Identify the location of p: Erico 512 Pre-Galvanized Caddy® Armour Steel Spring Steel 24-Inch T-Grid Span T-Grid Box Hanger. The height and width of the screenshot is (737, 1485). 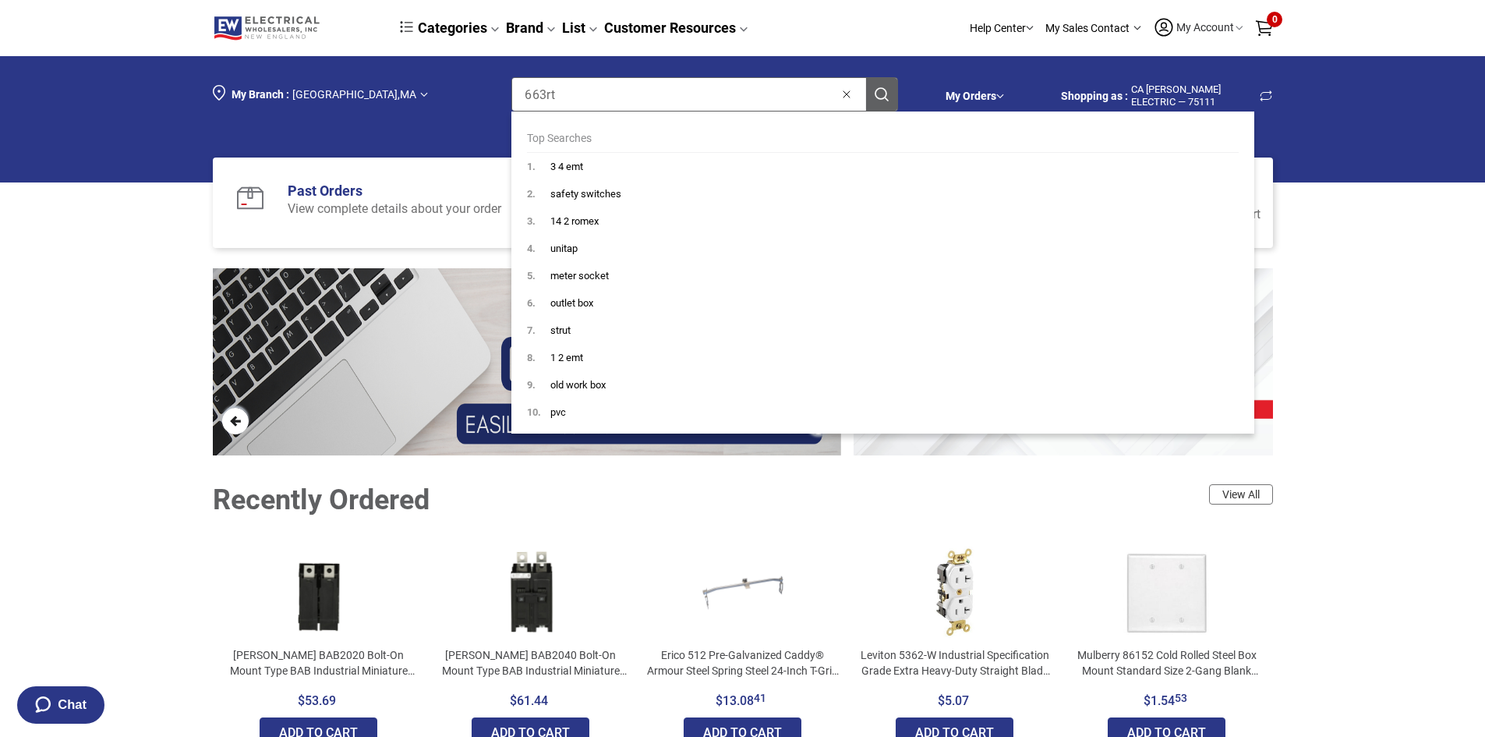
(743, 663).